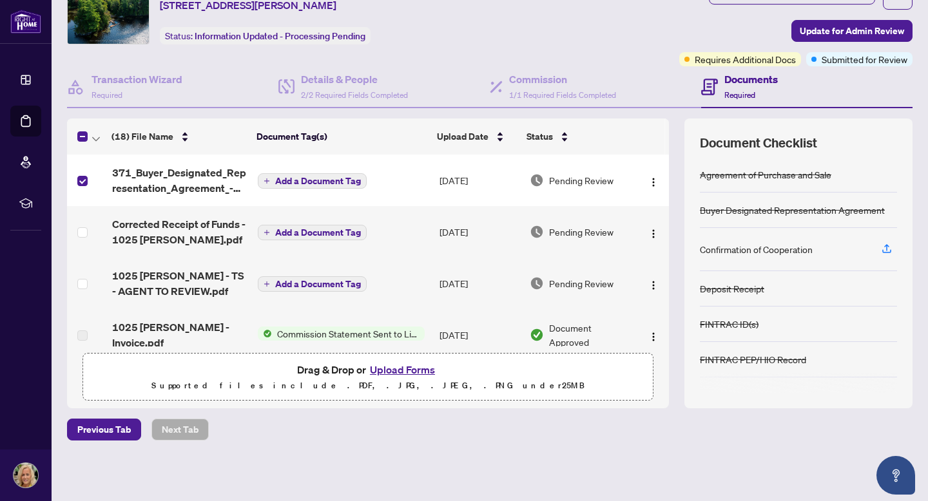  What do you see at coordinates (745, 59) in the screenshot?
I see `span: Requires Additional Docs` at bounding box center [745, 59].